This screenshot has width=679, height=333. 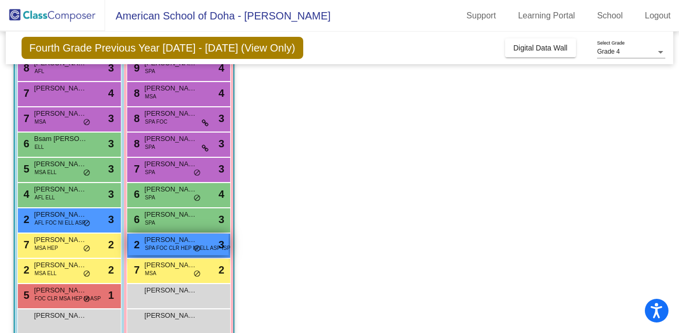 What do you see at coordinates (111, 295) in the screenshot?
I see `span: 1` at bounding box center [111, 295].